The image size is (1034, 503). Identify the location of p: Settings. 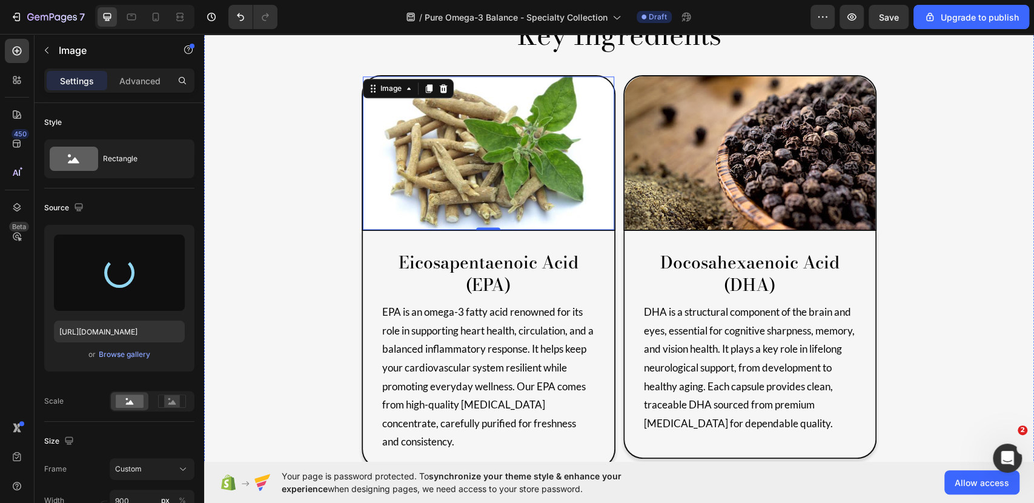
(77, 81).